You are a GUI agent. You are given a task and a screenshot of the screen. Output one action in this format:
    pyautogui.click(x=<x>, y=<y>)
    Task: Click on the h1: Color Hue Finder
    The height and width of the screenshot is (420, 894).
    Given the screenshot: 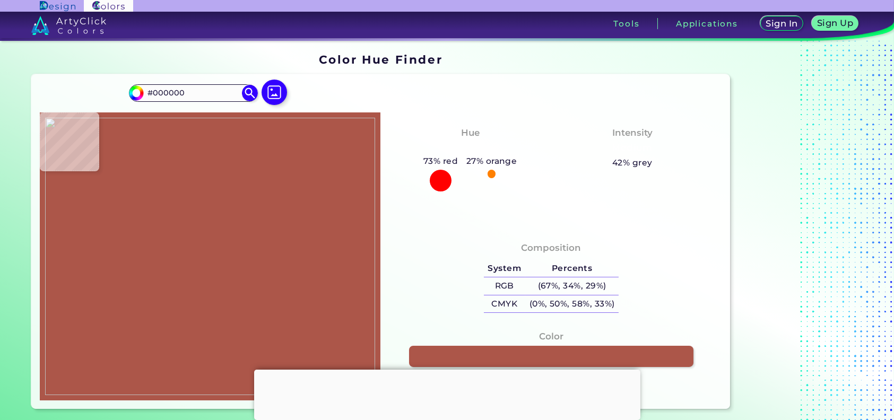 What is the action you would take?
    pyautogui.click(x=381, y=59)
    